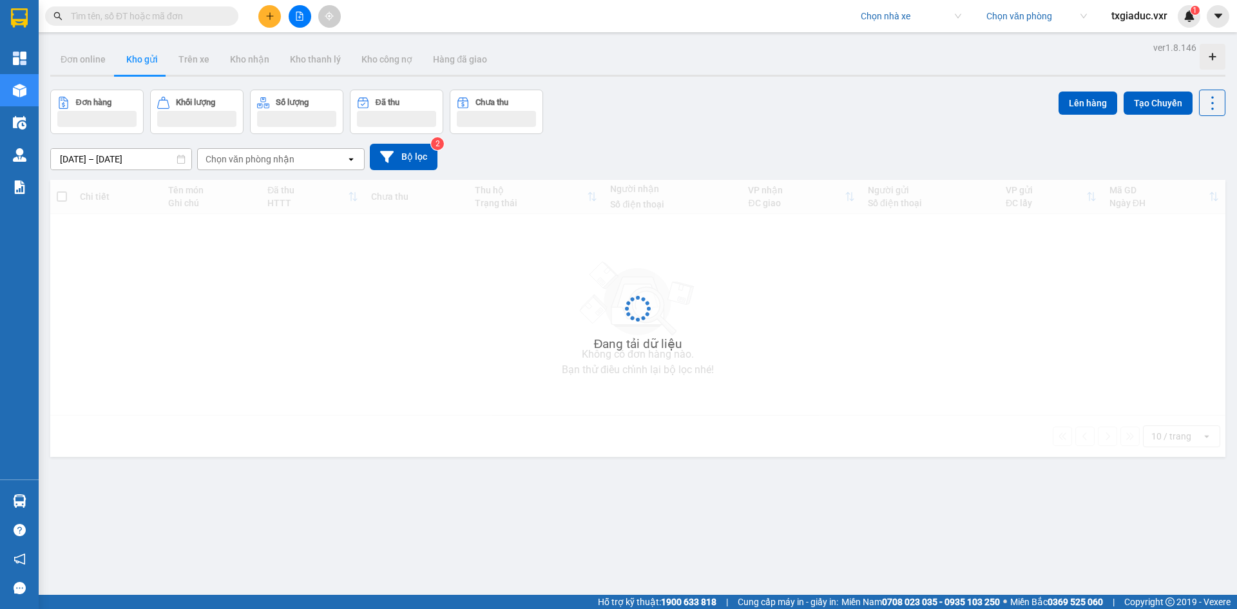  I want to click on div: Số lượng, so click(292, 102).